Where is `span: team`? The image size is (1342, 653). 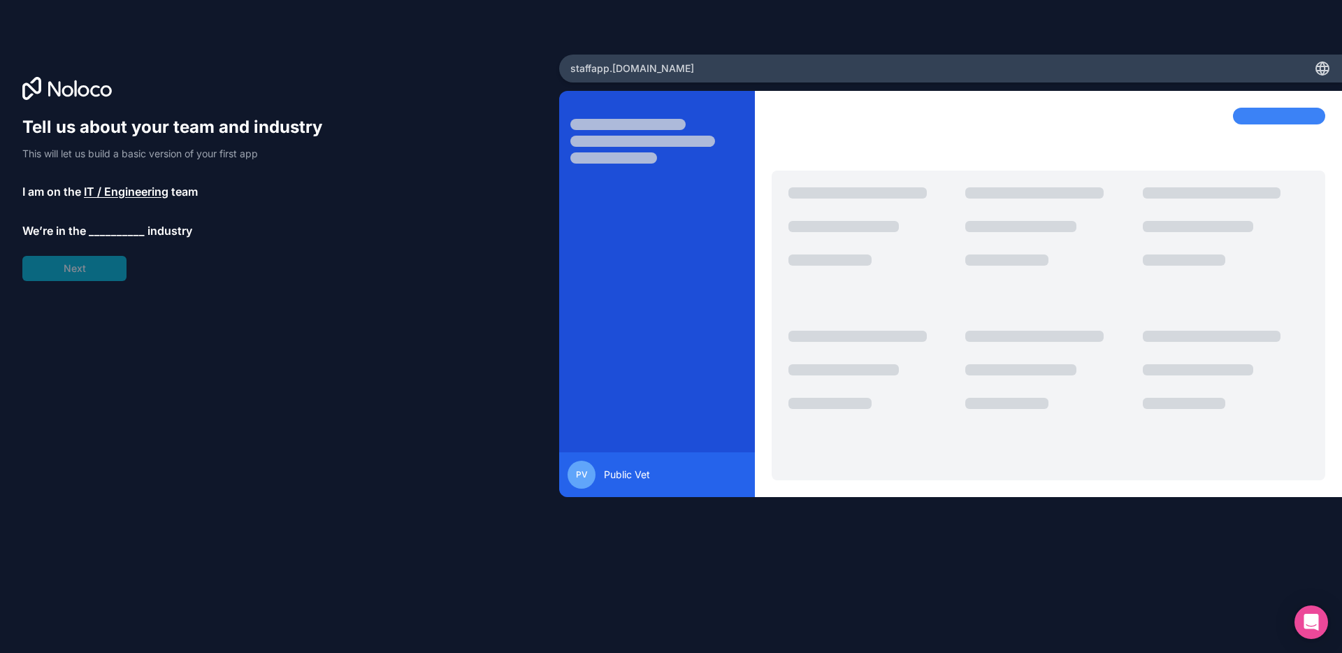 span: team is located at coordinates (185, 192).